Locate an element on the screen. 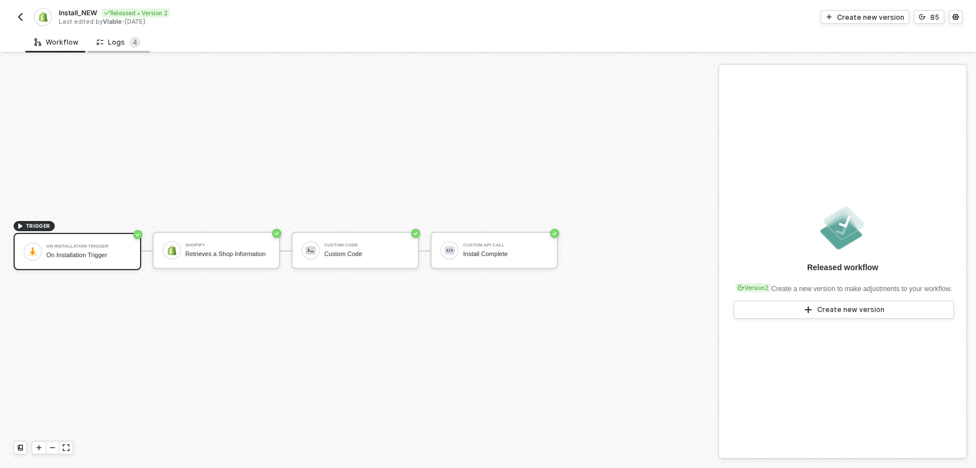 The height and width of the screenshot is (468, 976). div: Logs is located at coordinates (119, 42).